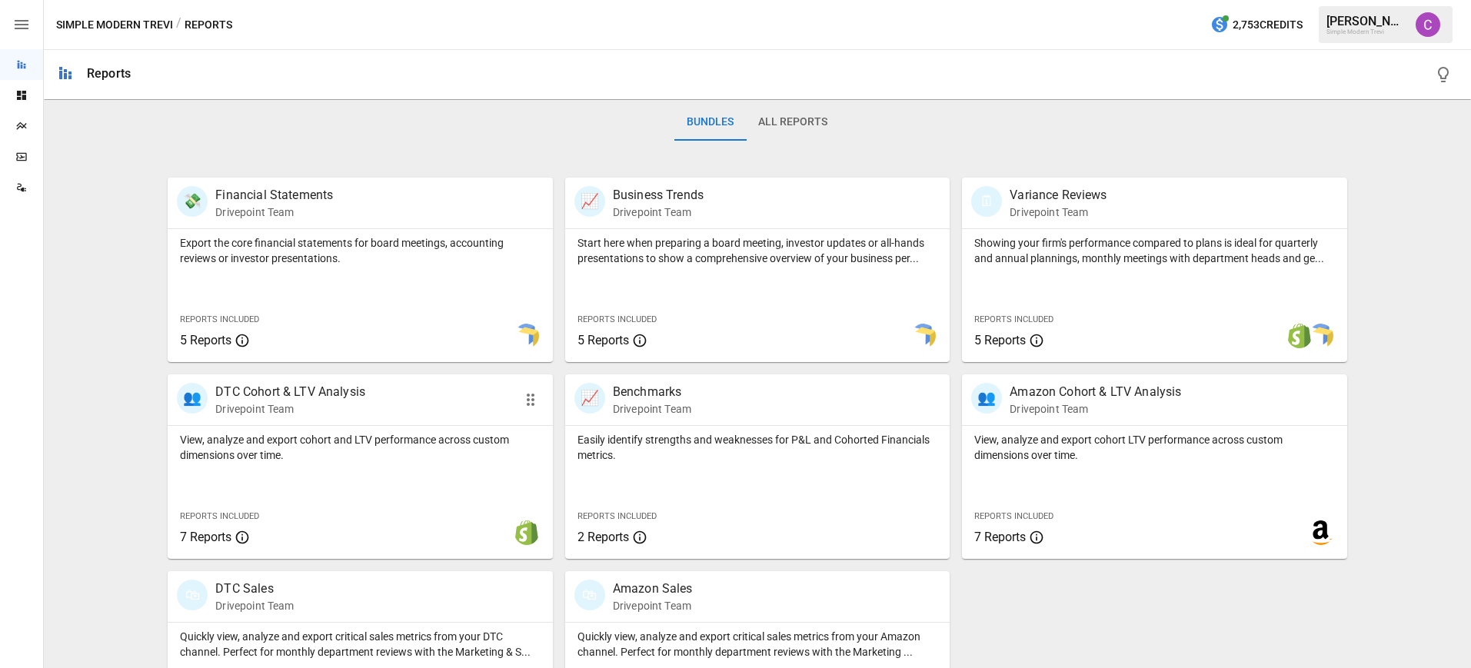 The height and width of the screenshot is (668, 1471). I want to click on p: Start here when preparing a board meeting, investor updates or all-hands presentations to show a ..., so click(757, 251).